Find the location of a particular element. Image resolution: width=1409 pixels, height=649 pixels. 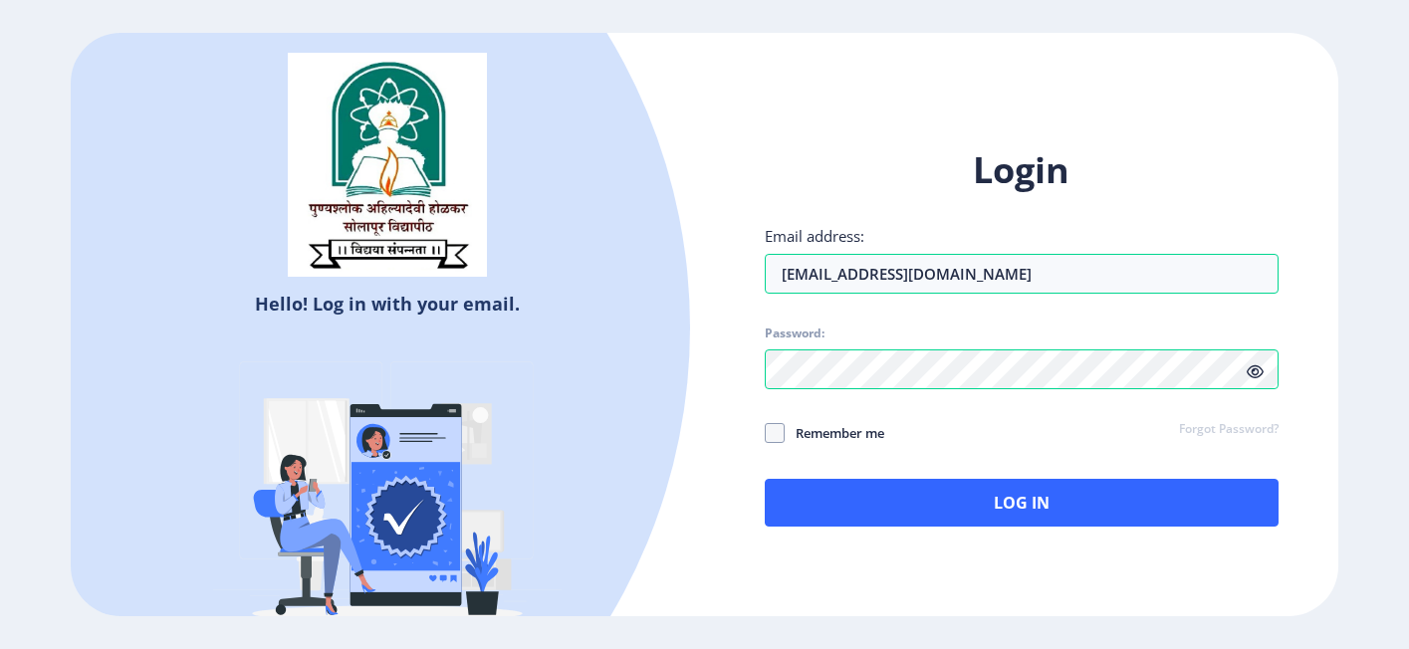

h1: Login is located at coordinates (1022, 170).